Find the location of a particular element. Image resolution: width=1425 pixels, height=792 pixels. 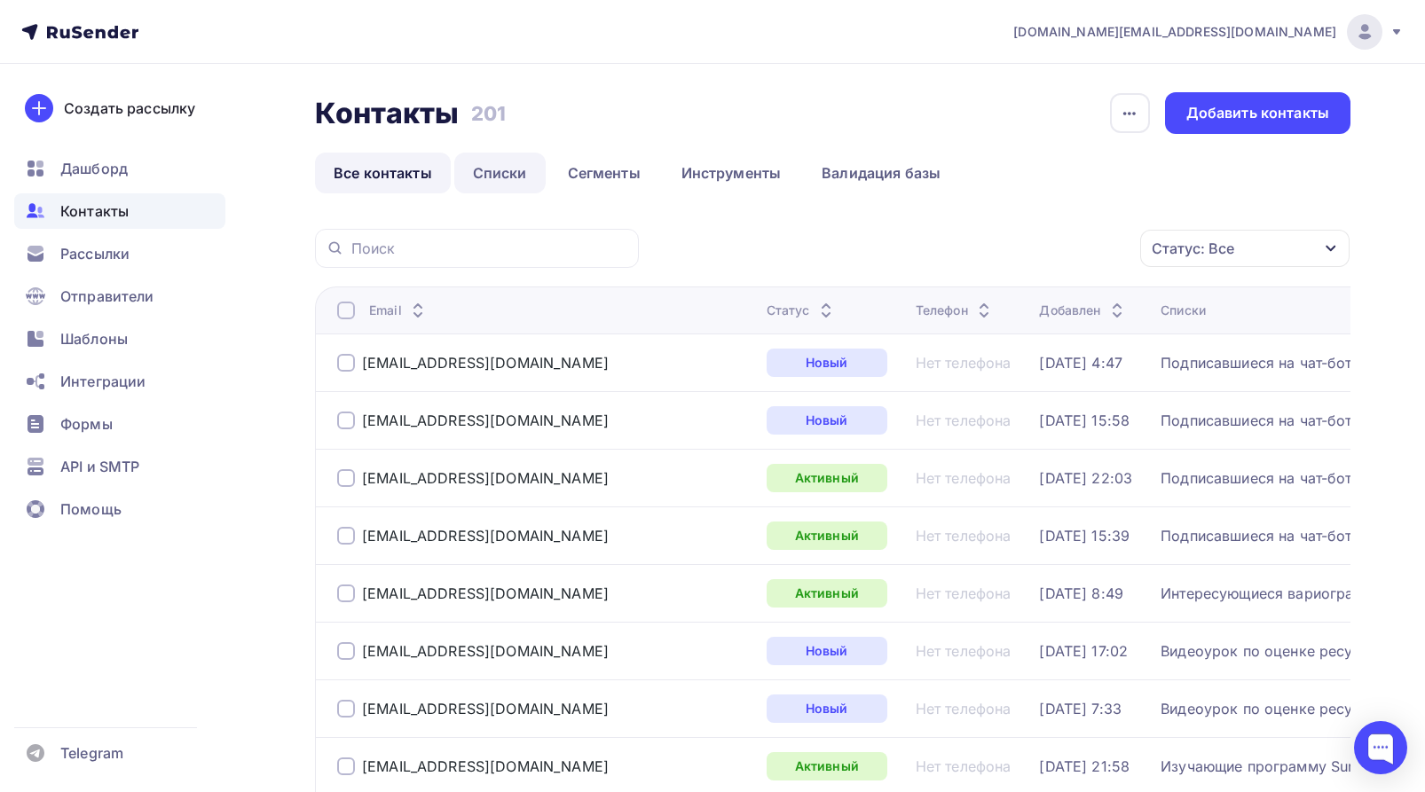

div: Списки is located at coordinates (1183, 310).